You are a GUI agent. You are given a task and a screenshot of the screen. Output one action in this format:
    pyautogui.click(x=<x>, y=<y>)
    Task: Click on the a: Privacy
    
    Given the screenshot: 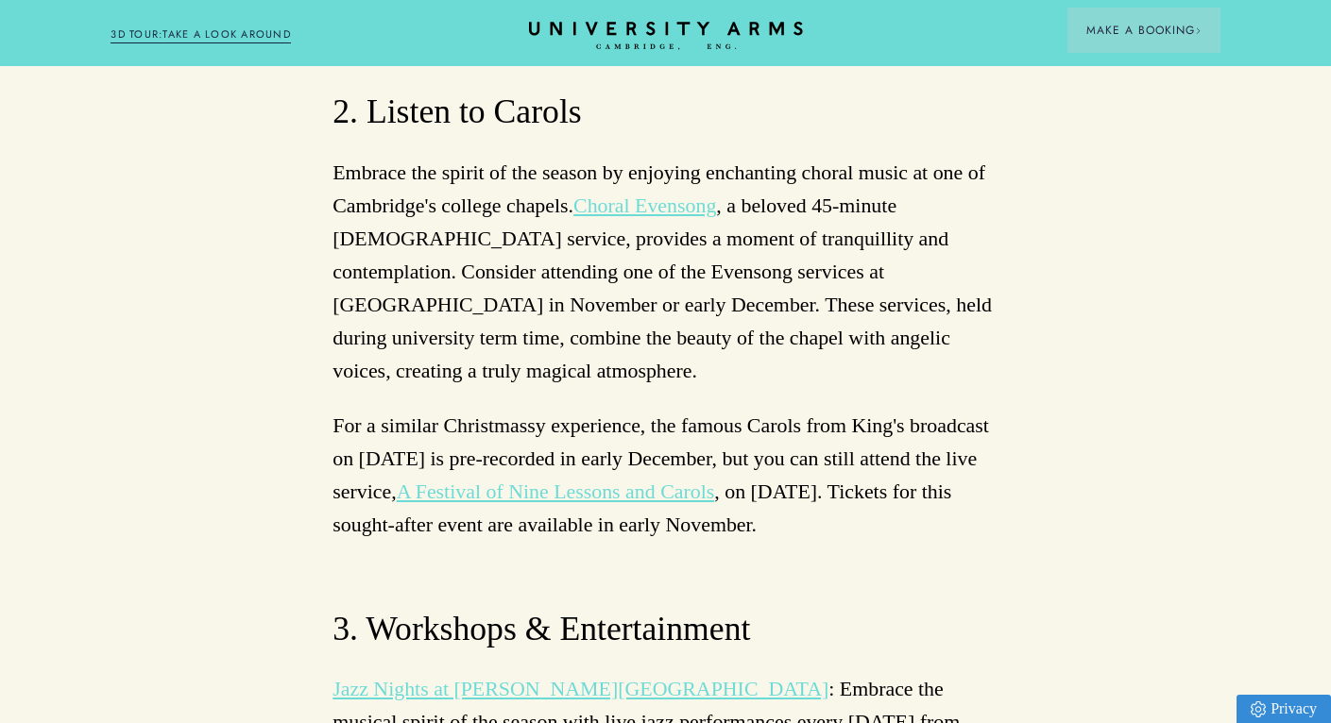 What is the action you would take?
    pyautogui.click(x=1284, y=709)
    